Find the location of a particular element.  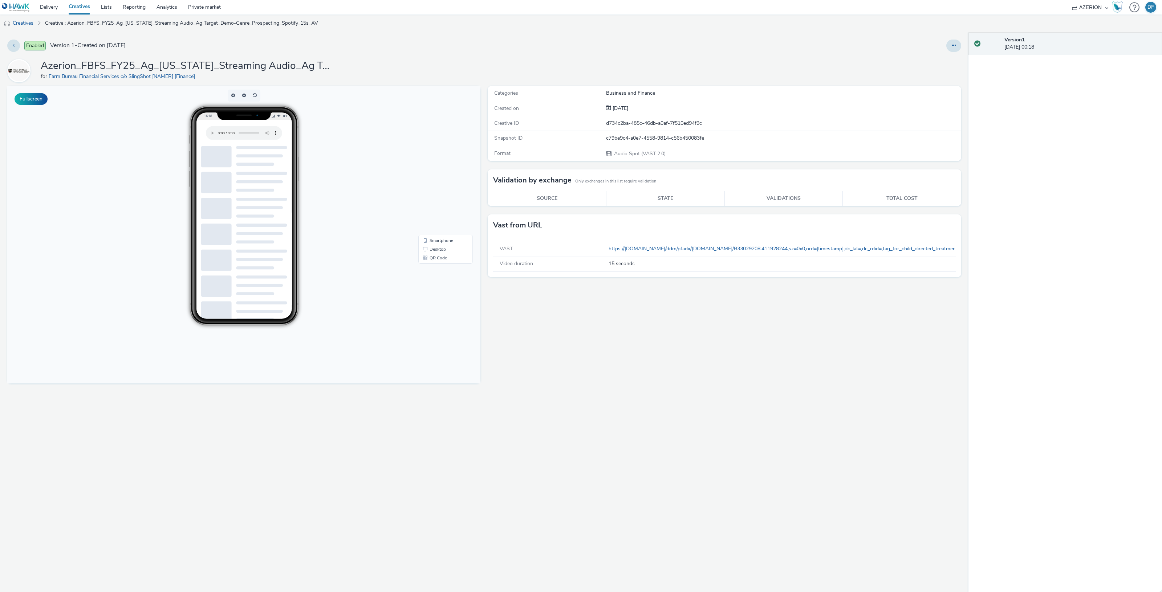

div: Business and Finance is located at coordinates (783, 93).